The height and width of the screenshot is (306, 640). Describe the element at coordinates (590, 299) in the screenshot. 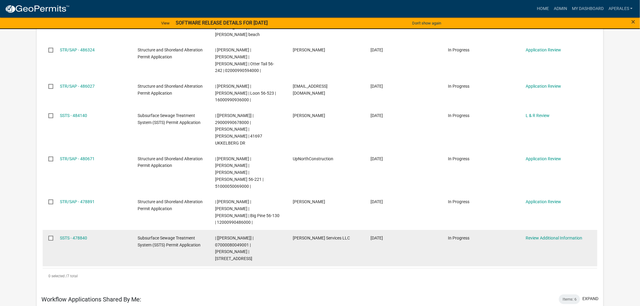

I see `button: expand` at that location.